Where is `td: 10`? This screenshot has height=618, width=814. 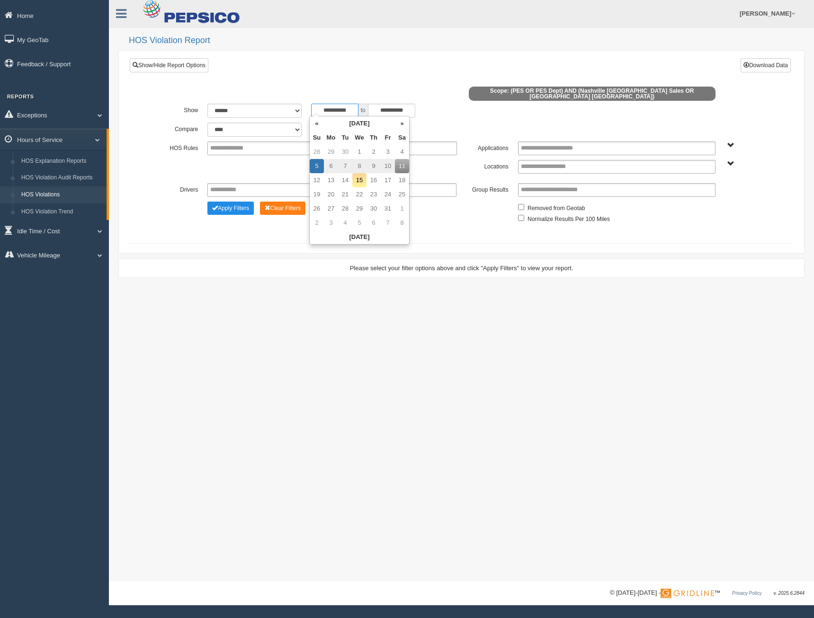 td: 10 is located at coordinates (388, 166).